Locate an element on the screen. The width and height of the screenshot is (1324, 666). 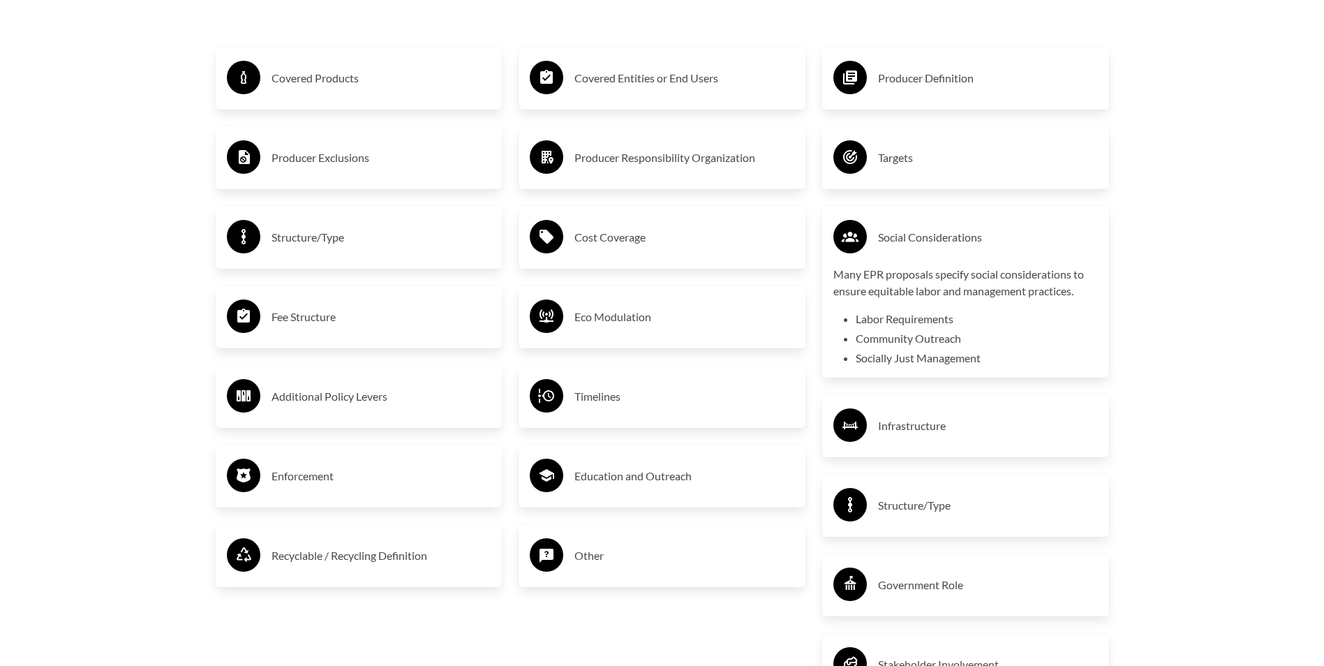
h3: Producer Responsibility Organization is located at coordinates (684, 158).